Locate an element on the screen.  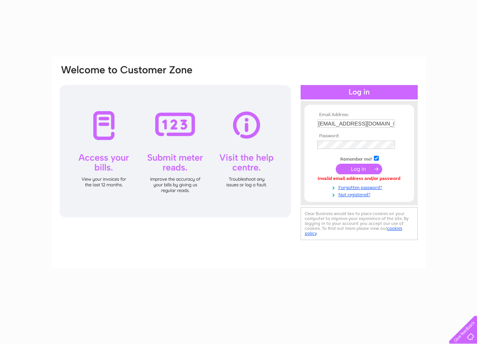
th: Password: is located at coordinates (359, 136).